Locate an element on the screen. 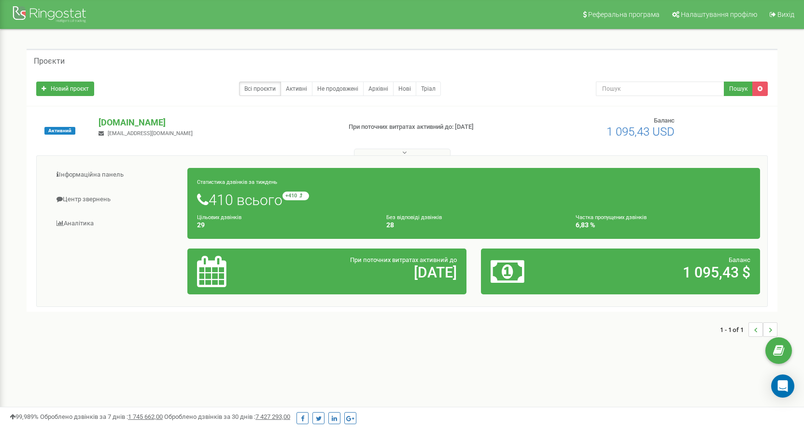 This screenshot has height=429, width=804. h1: 410 всього is located at coordinates (474, 200).